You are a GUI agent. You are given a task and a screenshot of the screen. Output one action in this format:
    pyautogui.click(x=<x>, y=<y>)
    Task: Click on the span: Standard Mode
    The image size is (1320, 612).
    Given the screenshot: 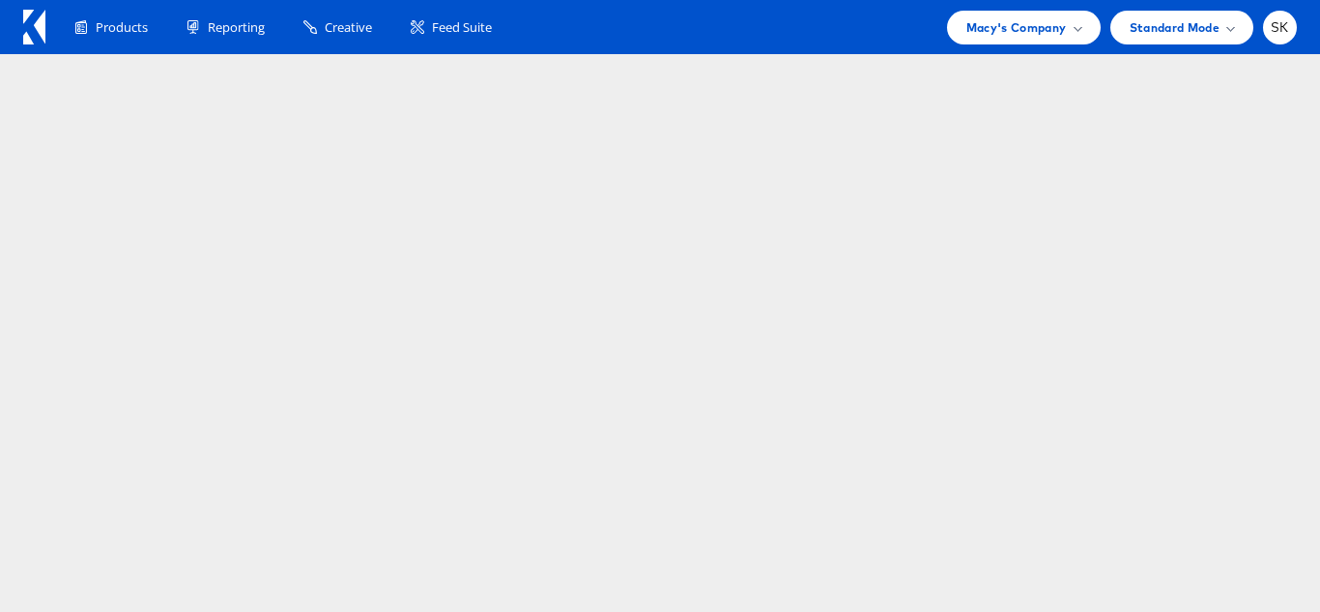 What is the action you would take?
    pyautogui.click(x=1175, y=27)
    